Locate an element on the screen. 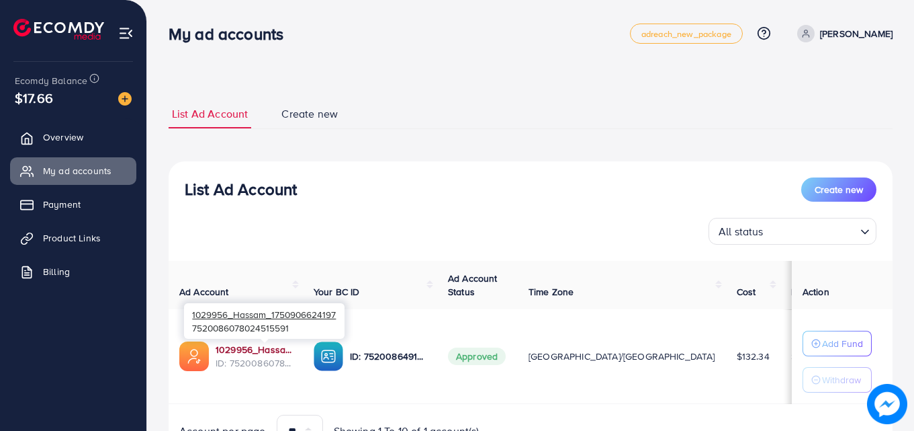  span: Overview is located at coordinates (63, 137).